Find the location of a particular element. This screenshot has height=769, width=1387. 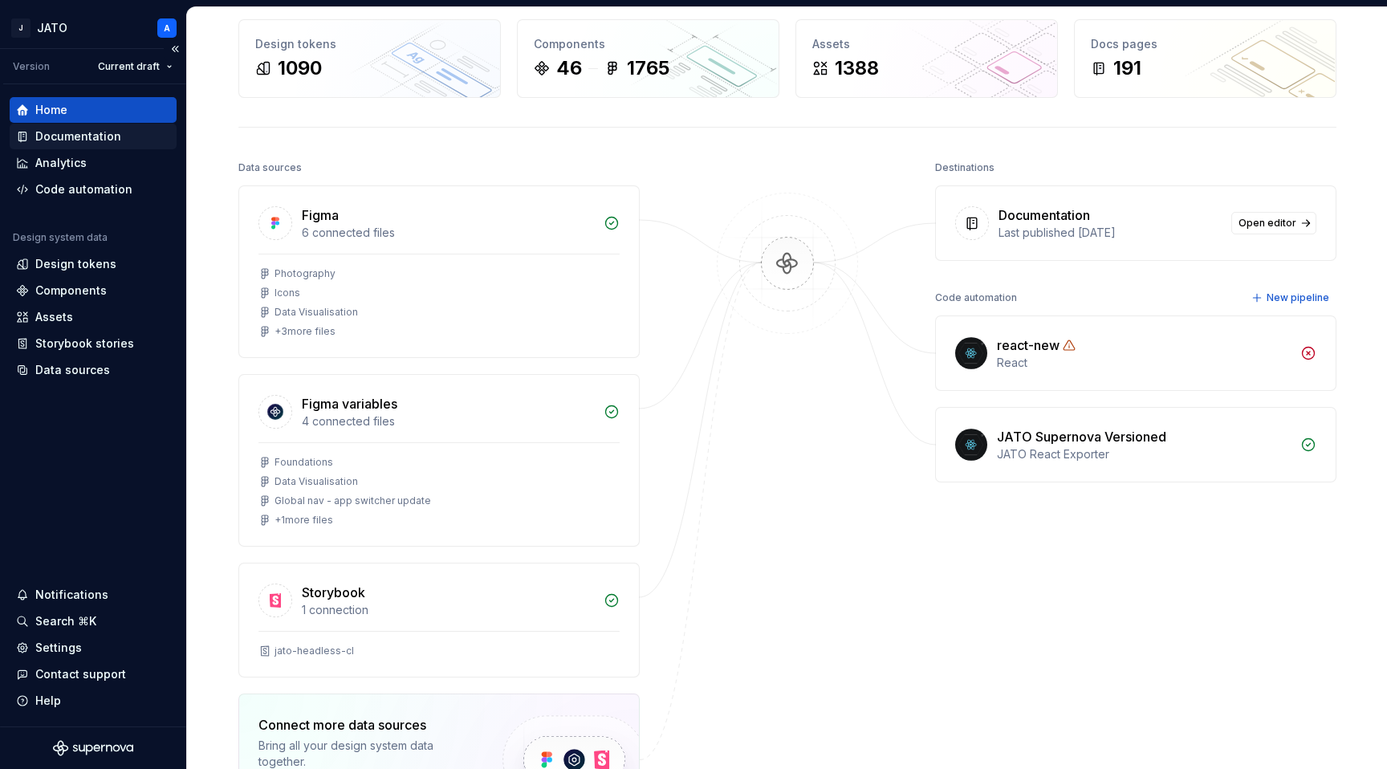

div: 1388 is located at coordinates (856, 68).